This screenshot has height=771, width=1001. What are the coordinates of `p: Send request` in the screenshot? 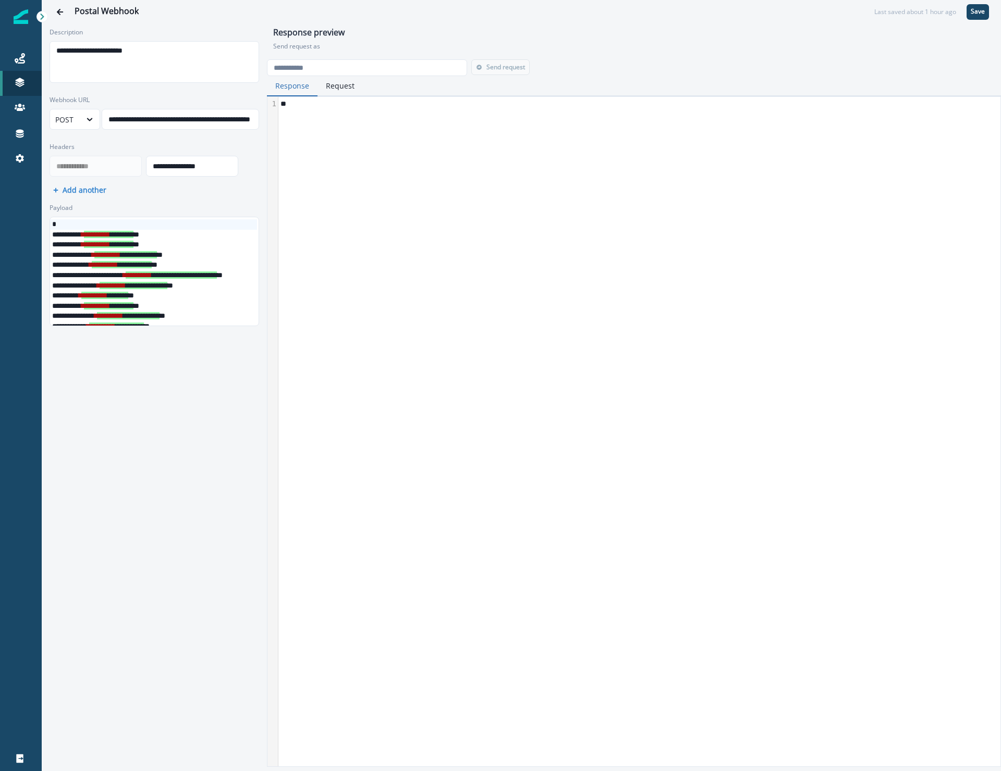 It's located at (505, 67).